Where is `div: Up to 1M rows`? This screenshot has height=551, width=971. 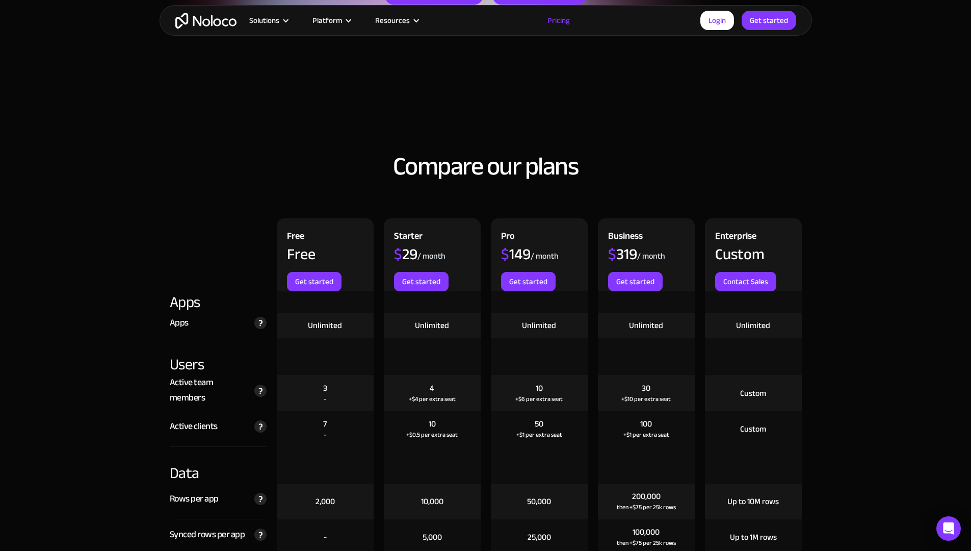 div: Up to 1M rows is located at coordinates (754, 537).